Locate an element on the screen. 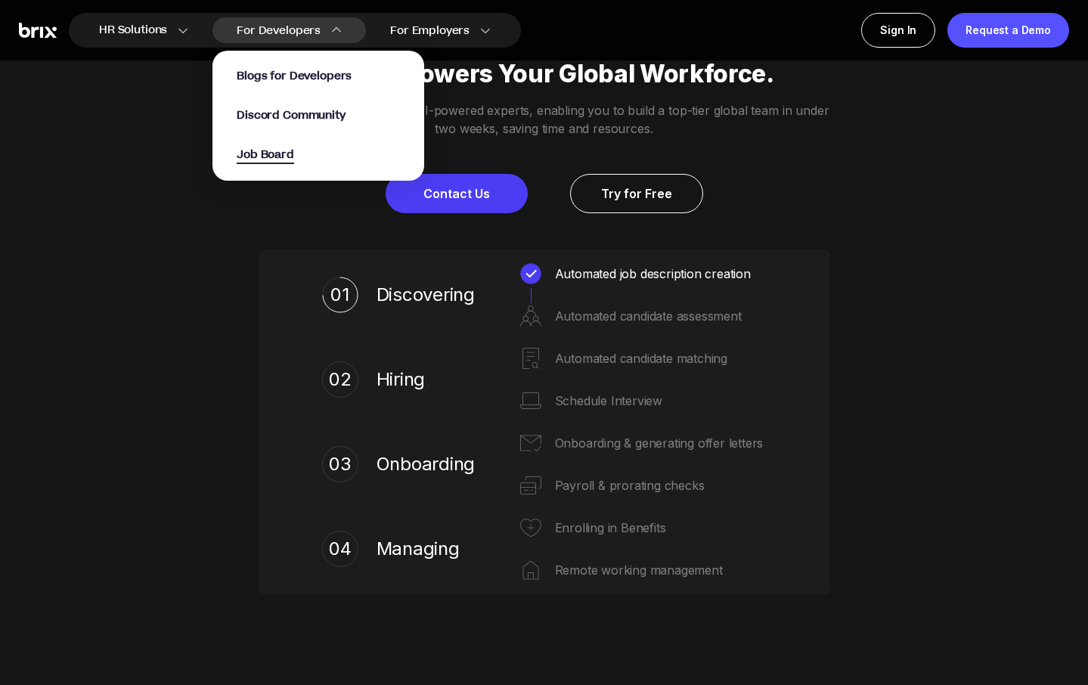  a: Contact Us is located at coordinates (457, 194).